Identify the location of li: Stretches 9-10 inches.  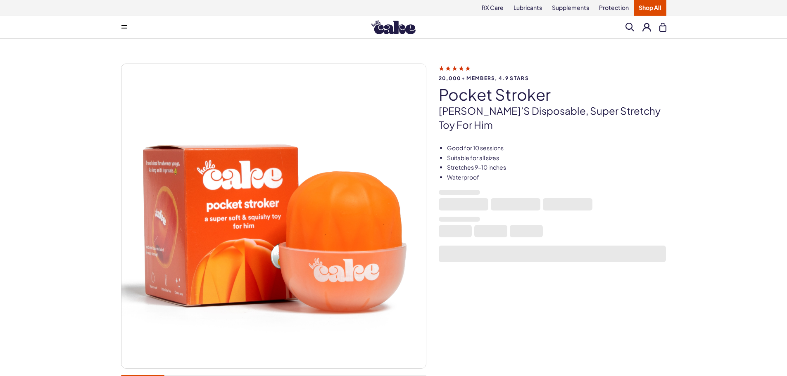
(556, 168).